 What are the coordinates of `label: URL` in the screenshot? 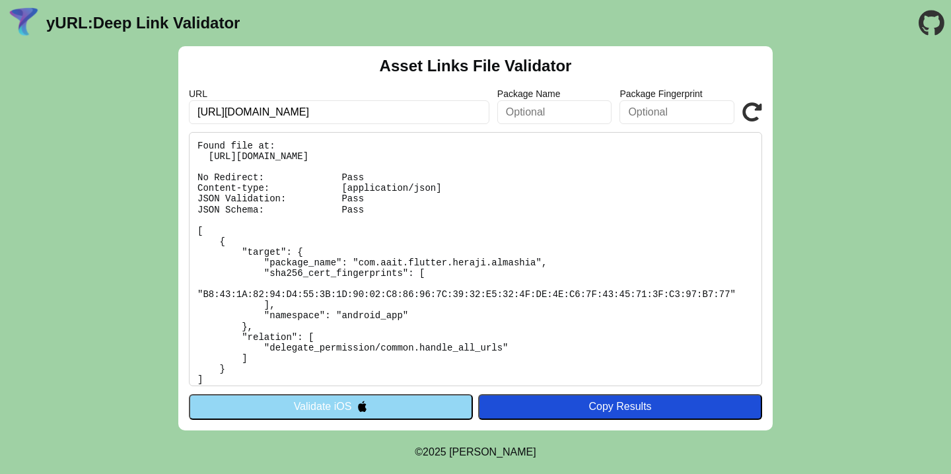 It's located at (339, 94).